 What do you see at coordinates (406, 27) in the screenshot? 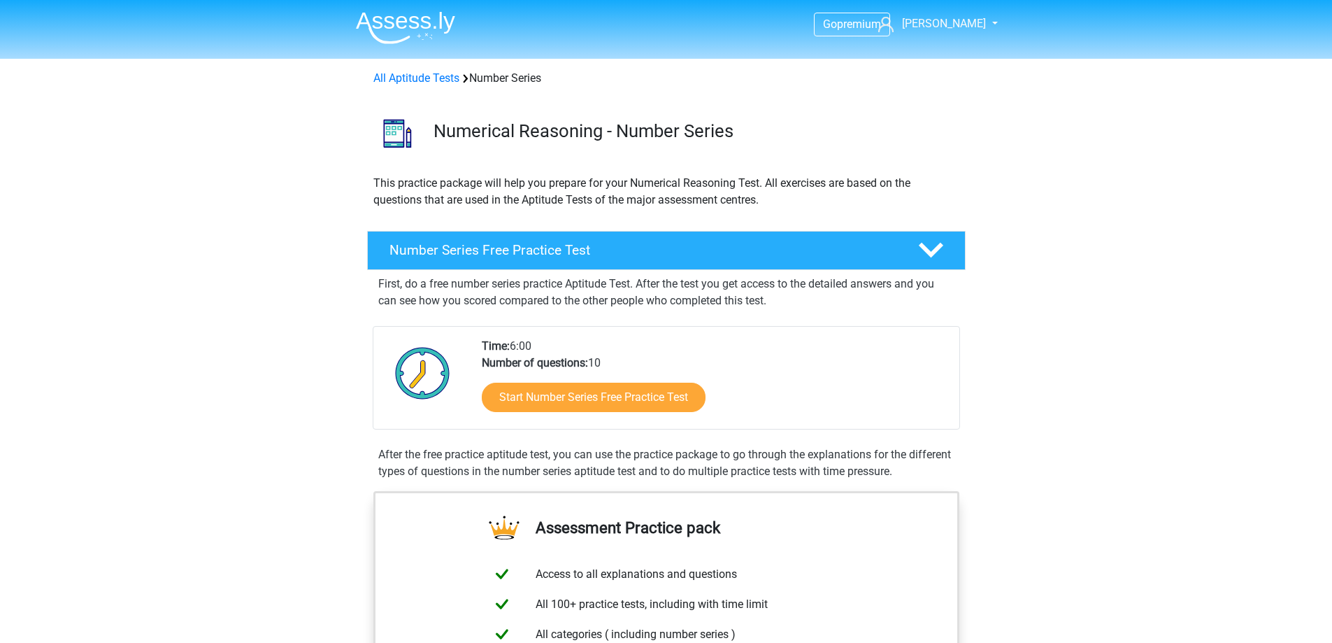
I see `img: Assessly` at bounding box center [406, 27].